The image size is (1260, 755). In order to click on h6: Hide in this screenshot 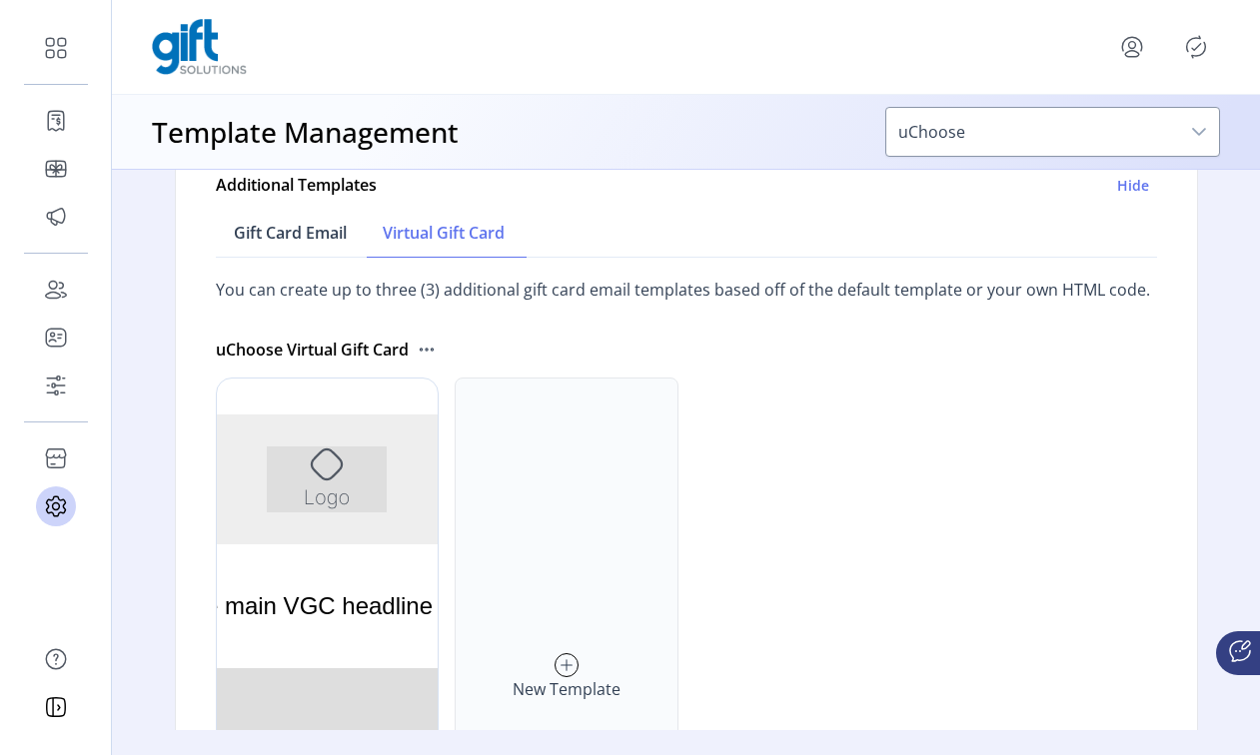, I will do `click(1133, 185)`.